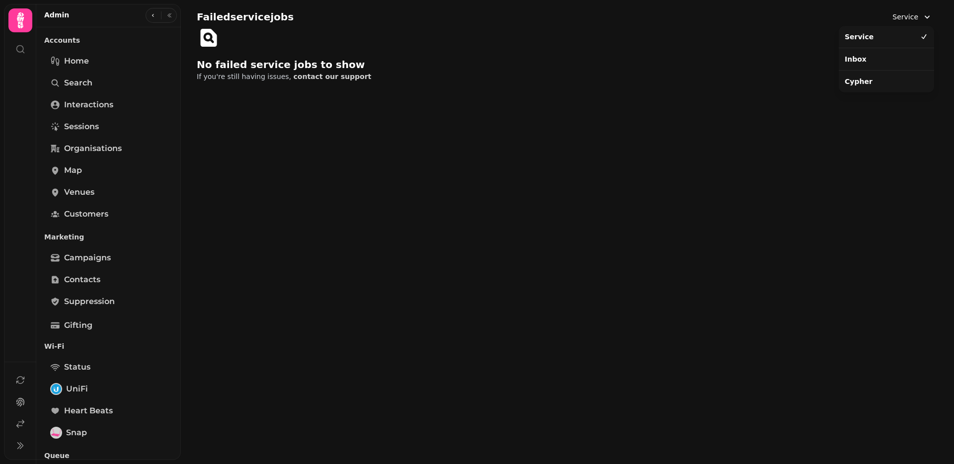 This screenshot has height=464, width=954. I want to click on a: SnapSnap, so click(108, 433).